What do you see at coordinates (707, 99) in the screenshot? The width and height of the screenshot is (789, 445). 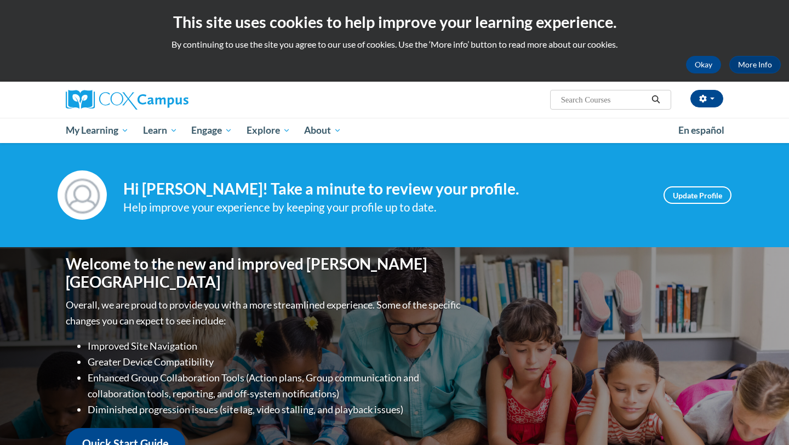 I see `button: Account Settings` at bounding box center [707, 99].